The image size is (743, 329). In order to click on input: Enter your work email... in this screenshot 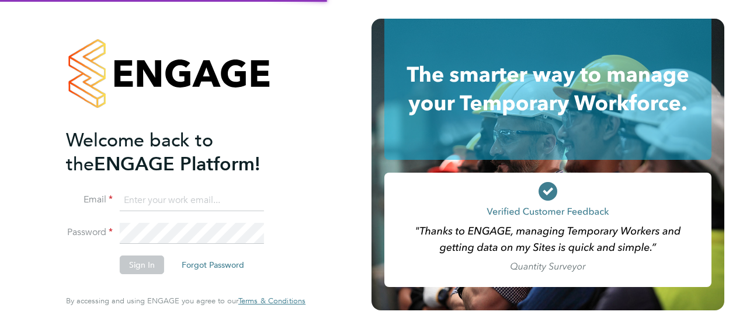, I will do `click(192, 201)`.